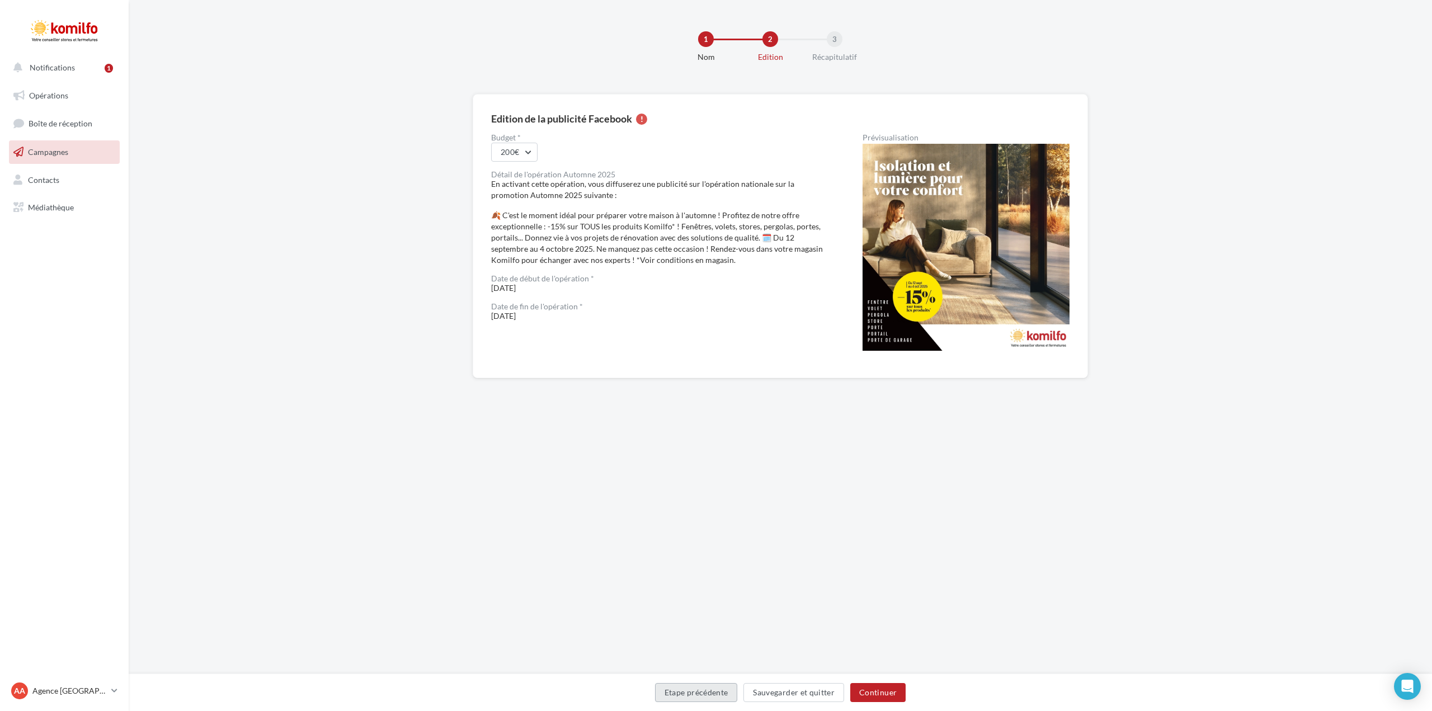 Image resolution: width=1432 pixels, height=711 pixels. Describe the element at coordinates (561, 119) in the screenshot. I see `div: Edition de la publicité Facebook` at that location.